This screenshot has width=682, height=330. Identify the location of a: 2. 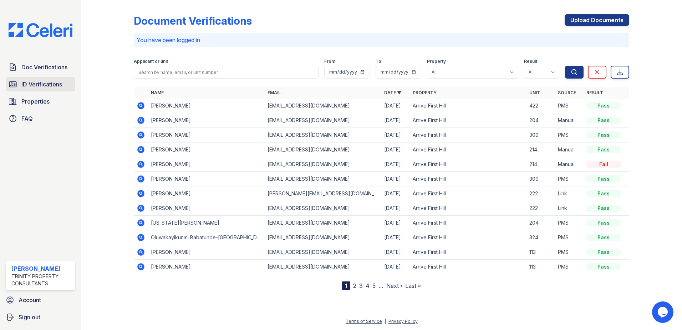
(355, 285).